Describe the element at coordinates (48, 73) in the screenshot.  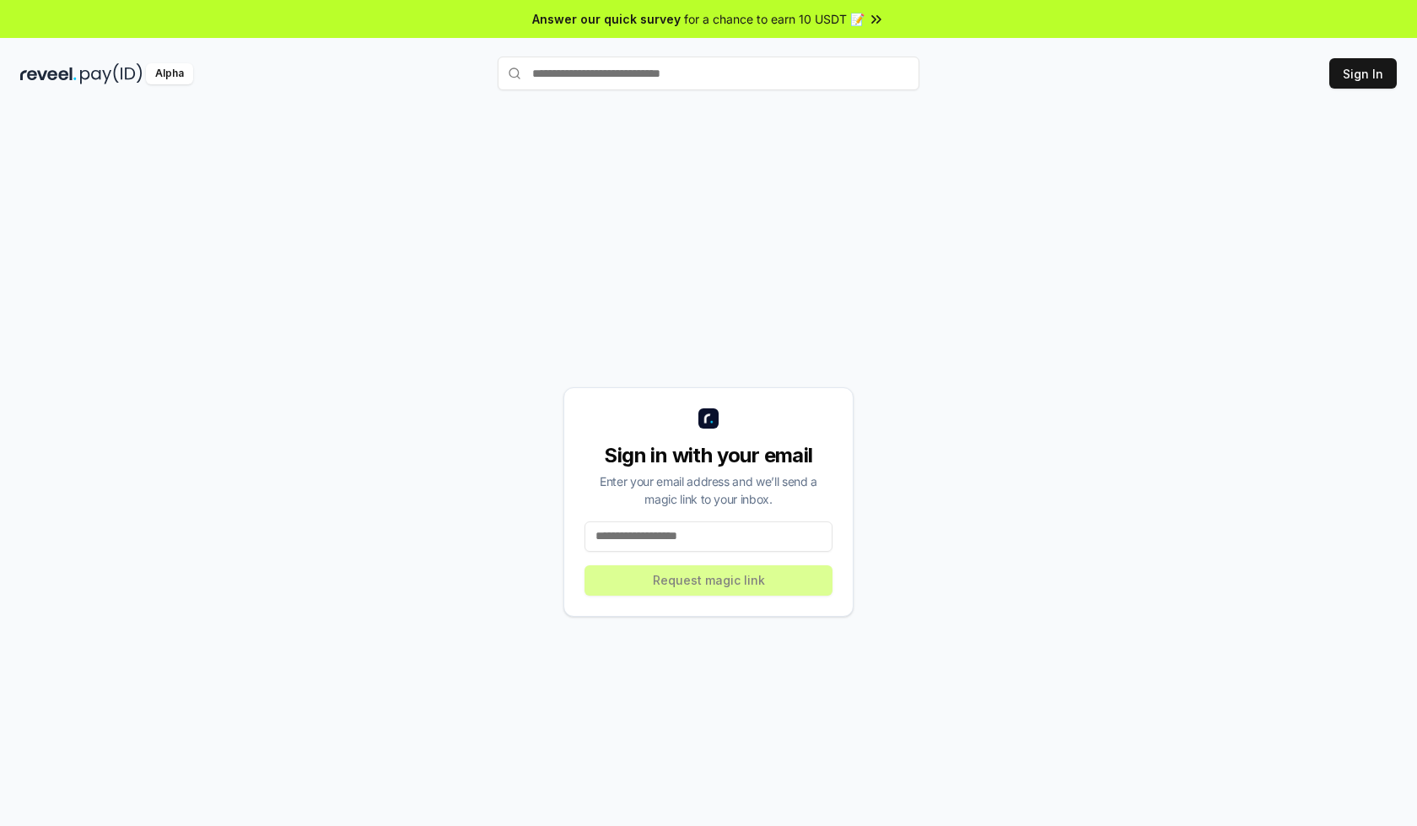
I see `img: reveel_dark` at that location.